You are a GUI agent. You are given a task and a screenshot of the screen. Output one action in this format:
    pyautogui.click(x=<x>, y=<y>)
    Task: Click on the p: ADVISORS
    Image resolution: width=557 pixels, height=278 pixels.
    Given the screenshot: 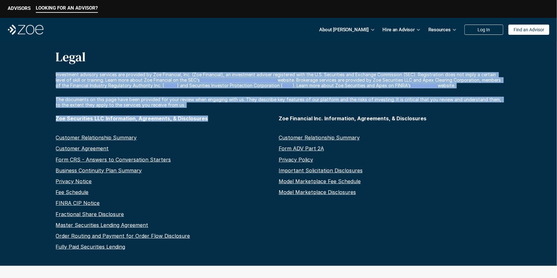 What is the action you would take?
    pyautogui.click(x=19, y=8)
    